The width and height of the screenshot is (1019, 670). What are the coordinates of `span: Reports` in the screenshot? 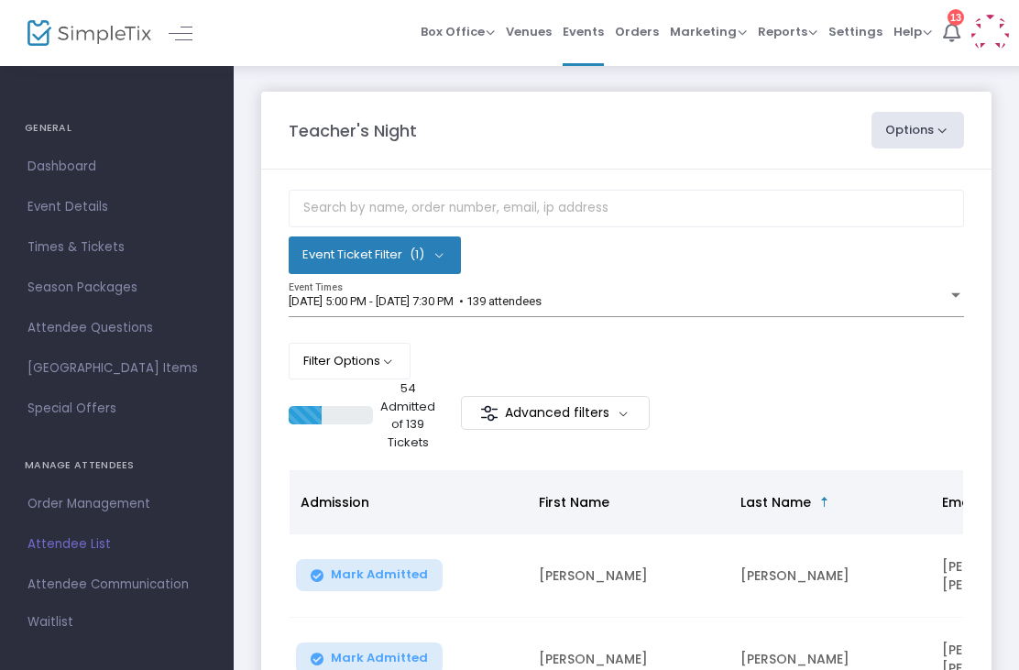 It's located at (787, 31).